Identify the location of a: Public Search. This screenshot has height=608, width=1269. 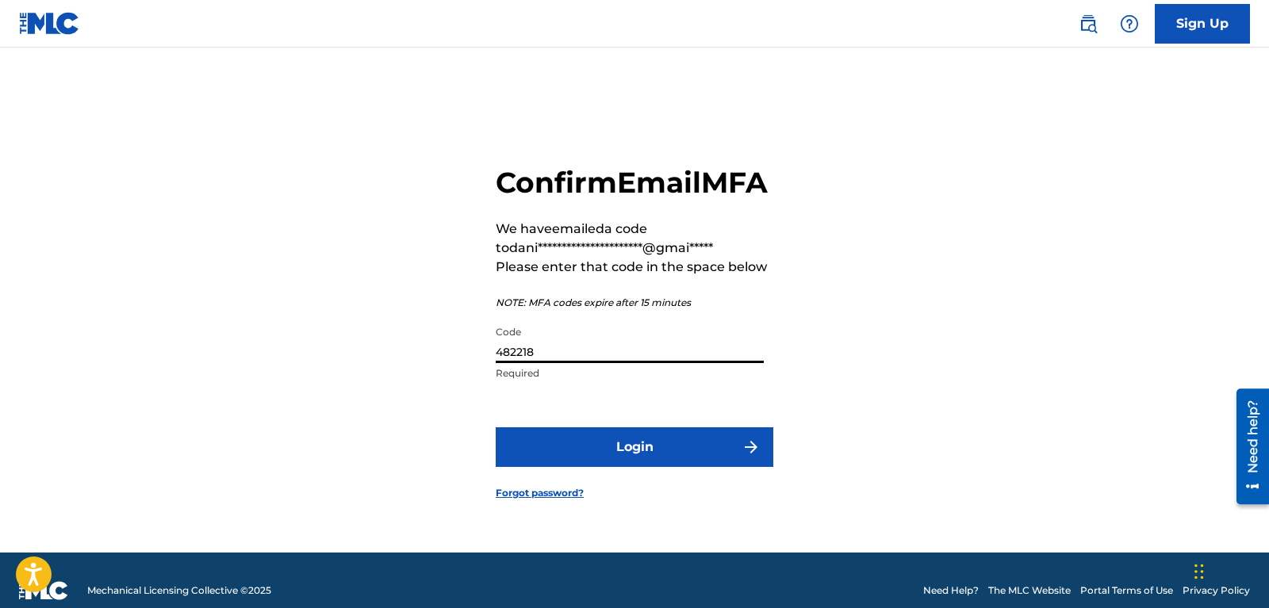
(1088, 24).